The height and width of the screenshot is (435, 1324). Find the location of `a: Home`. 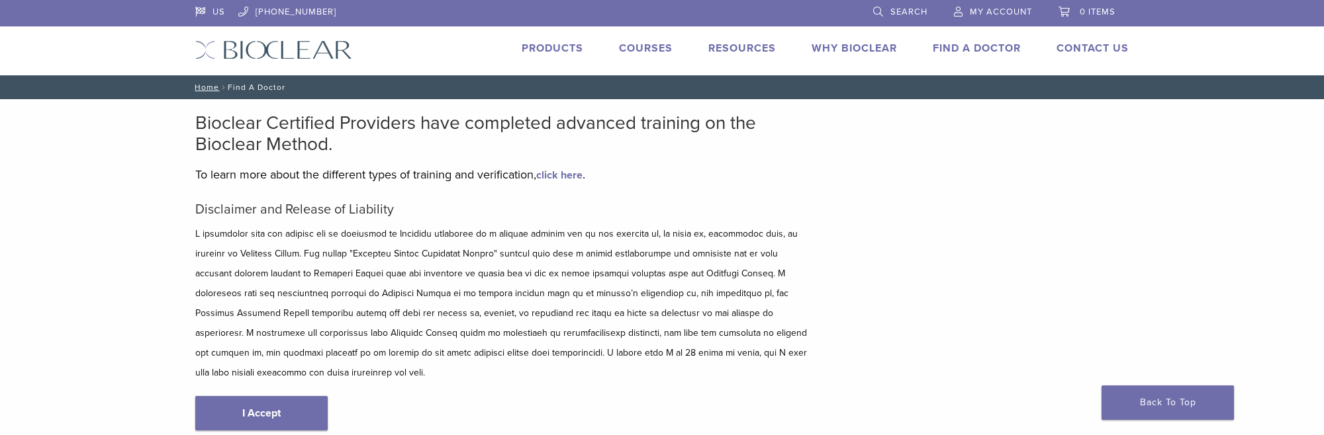

a: Home is located at coordinates (204, 87).